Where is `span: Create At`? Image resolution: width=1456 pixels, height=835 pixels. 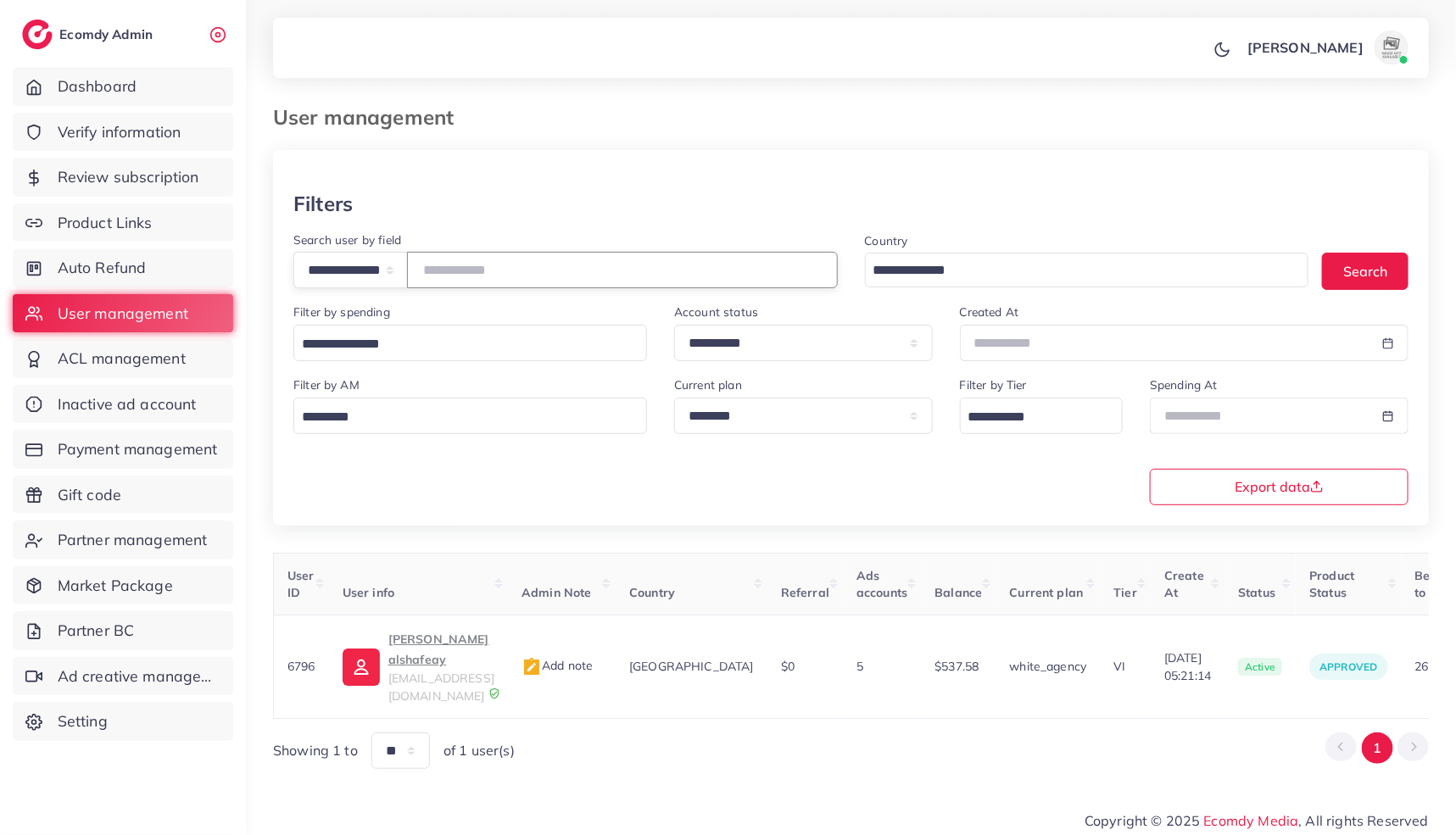
span: Create At is located at coordinates (1184, 584).